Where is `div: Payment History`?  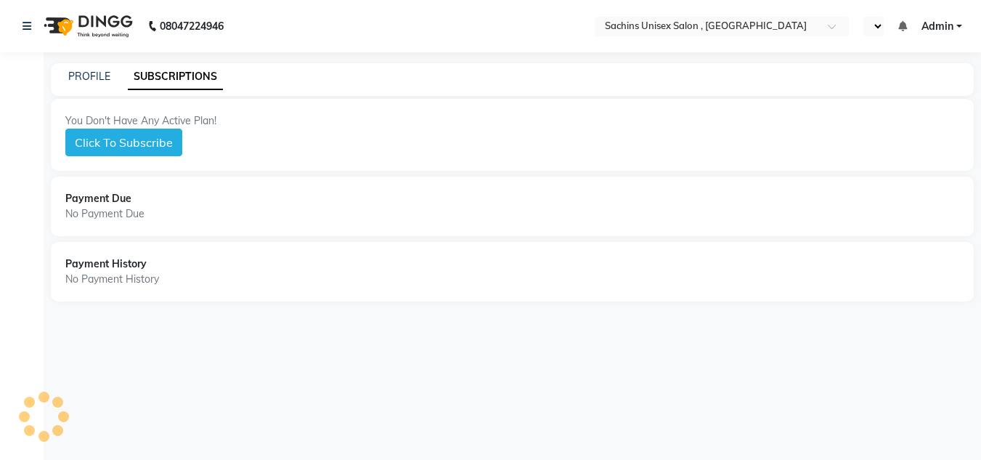
div: Payment History is located at coordinates (512, 264).